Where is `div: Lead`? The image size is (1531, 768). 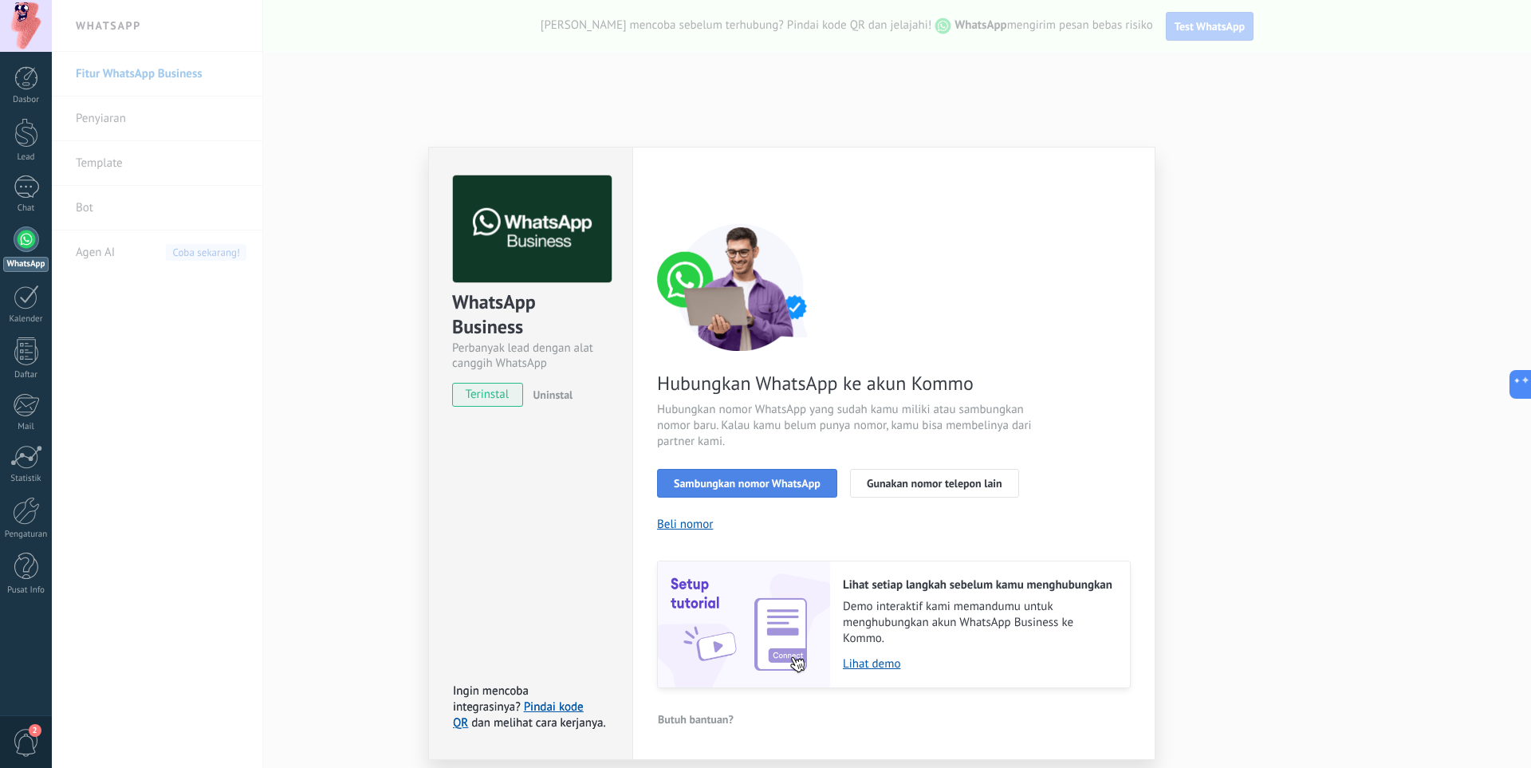
div: Lead is located at coordinates (26, 157).